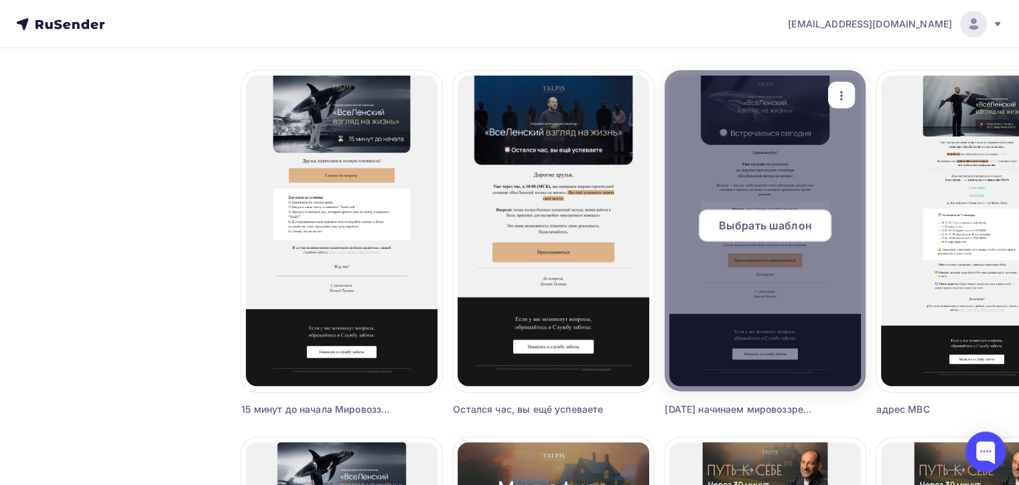  I want to click on span: Выбрать шаблон, so click(765, 226).